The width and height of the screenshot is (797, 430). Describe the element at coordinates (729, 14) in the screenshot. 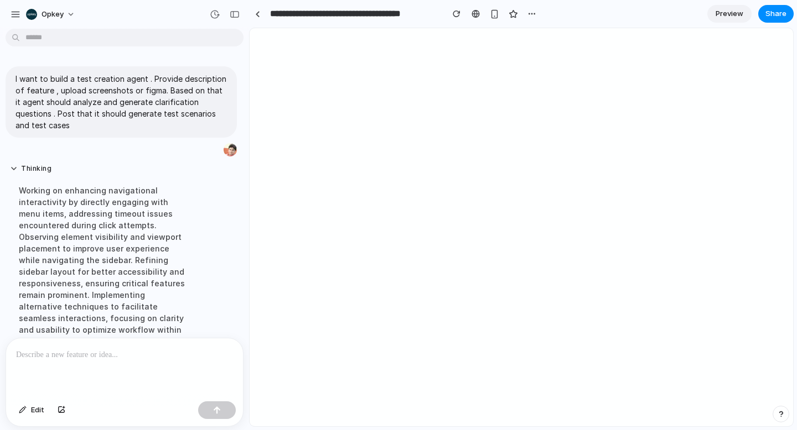

I see `span: Preview` at that location.